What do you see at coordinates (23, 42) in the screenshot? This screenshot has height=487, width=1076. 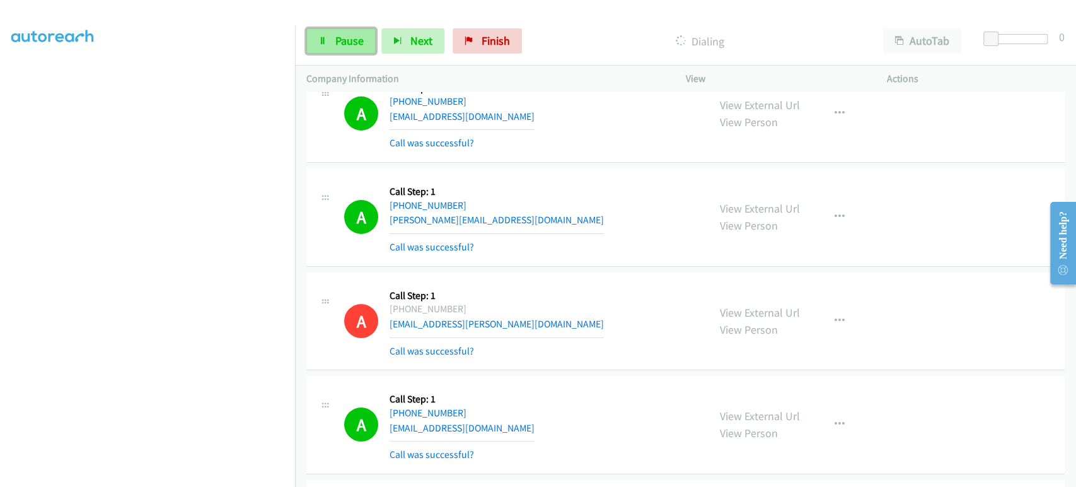 I see `div: Need help?` at bounding box center [23, 42].